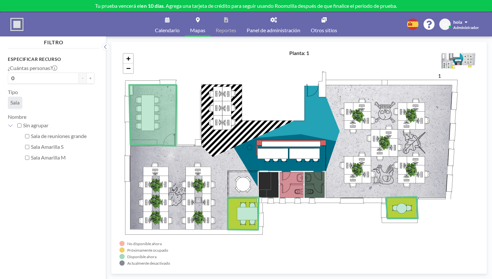 The width and height of the screenshot is (492, 279). What do you see at coordinates (198, 30) in the screenshot?
I see `span: Mapas` at bounding box center [198, 30].